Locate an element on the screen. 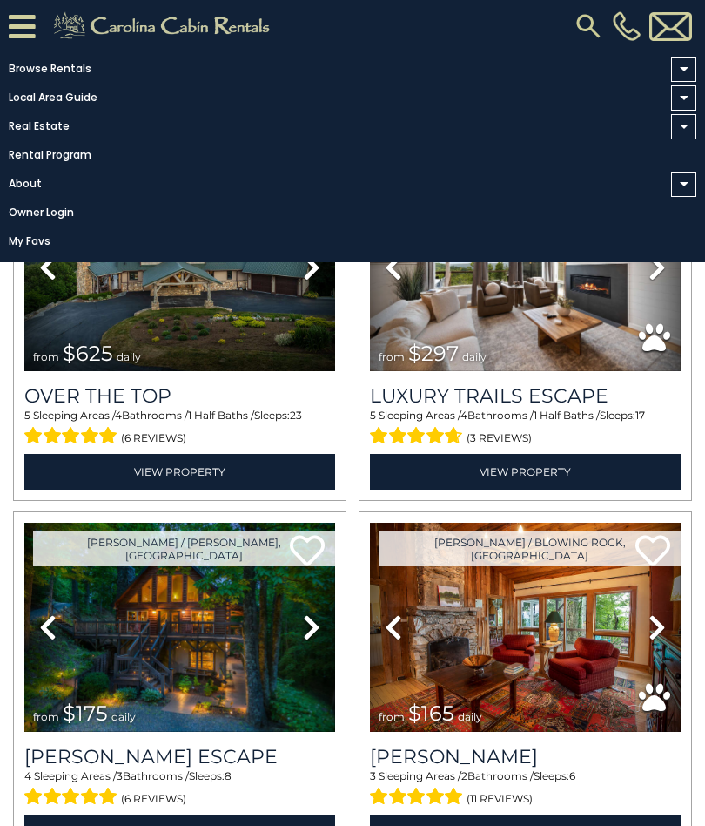  span: 17 is located at coordinates (640, 415).